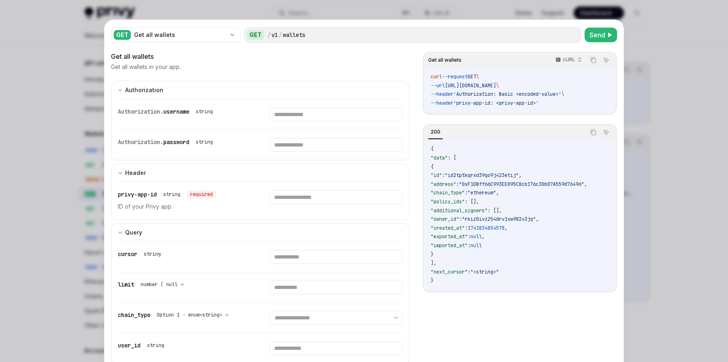 This screenshot has width=728, height=362. I want to click on p: ID of your Privy app., so click(184, 207).